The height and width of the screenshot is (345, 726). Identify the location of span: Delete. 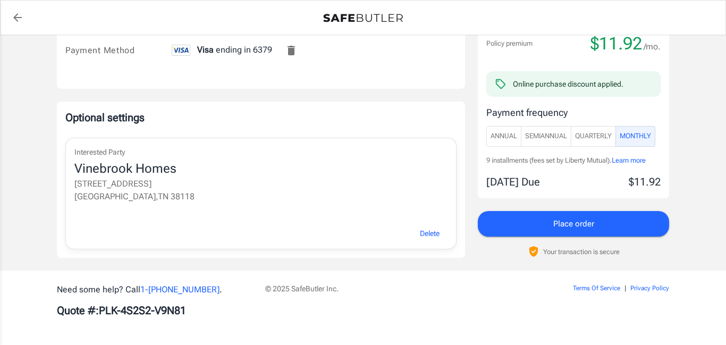
(429, 233).